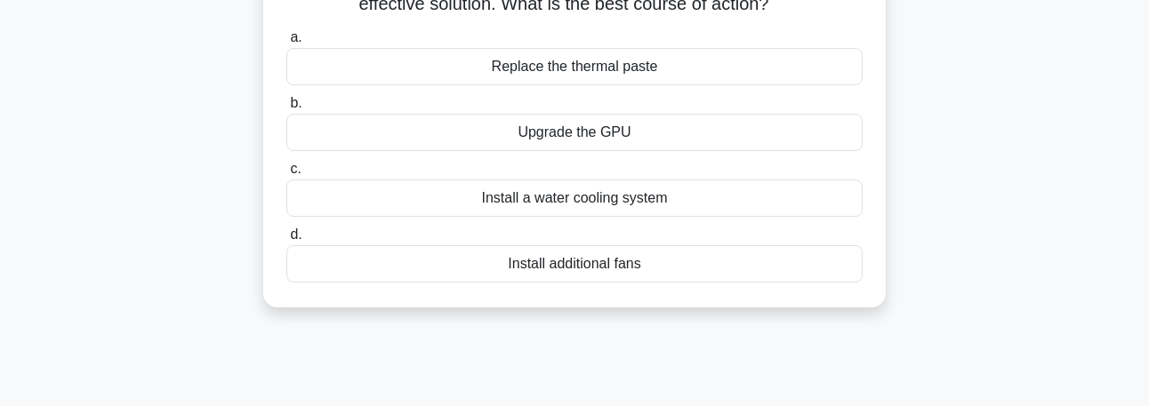  What do you see at coordinates (574, 198) in the screenshot?
I see `div: Install a water cooling system` at bounding box center [574, 198].